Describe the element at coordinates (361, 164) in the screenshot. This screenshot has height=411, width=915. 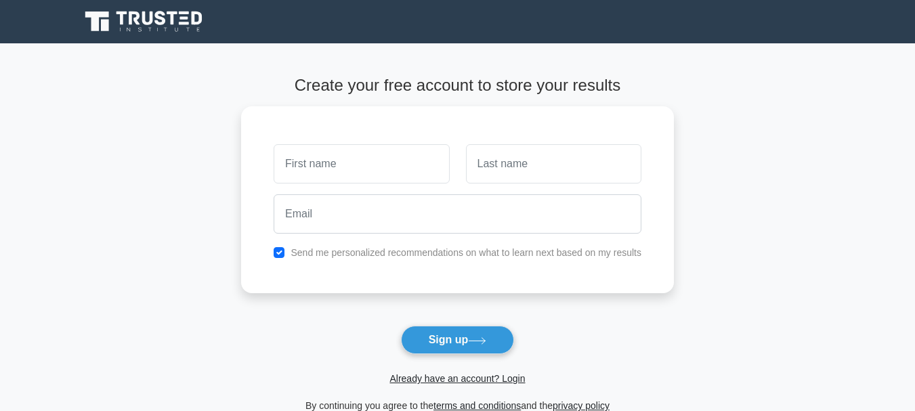
I see `input: First name` at that location.